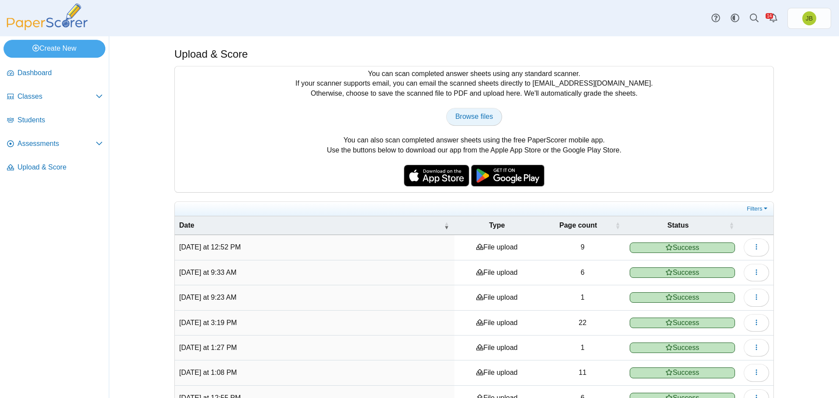  I want to click on a: Classes, so click(55, 97).